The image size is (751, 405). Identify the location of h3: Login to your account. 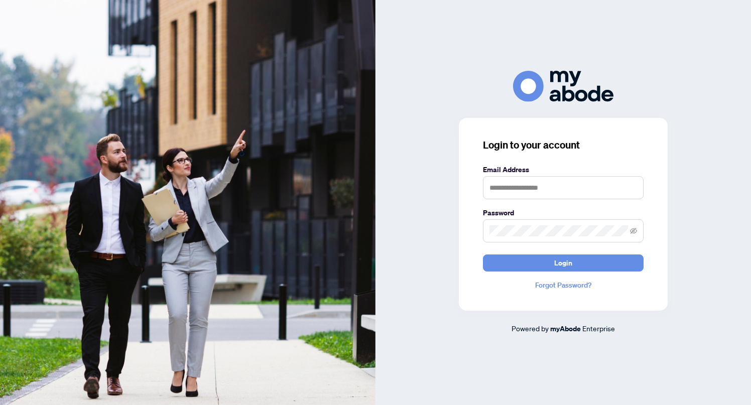
(563, 145).